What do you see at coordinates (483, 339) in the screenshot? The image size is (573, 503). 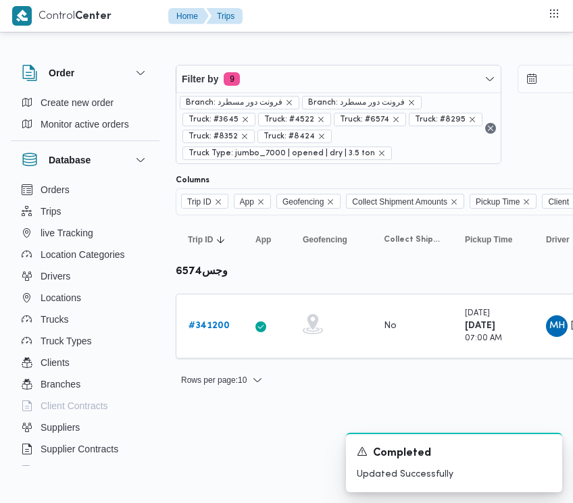 I see `small: 07:00 AM` at bounding box center [483, 339].